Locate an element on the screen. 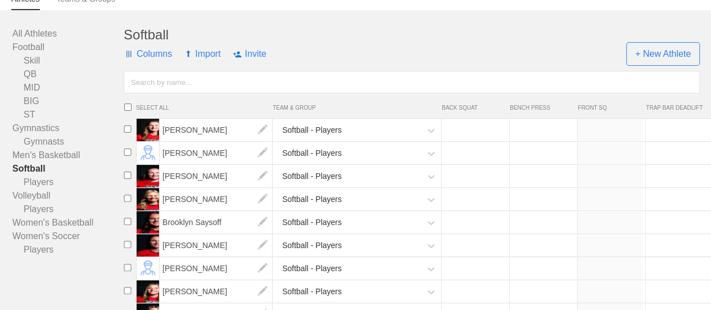 The width and height of the screenshot is (711, 310). a: Women's Basketball is located at coordinates (68, 223).